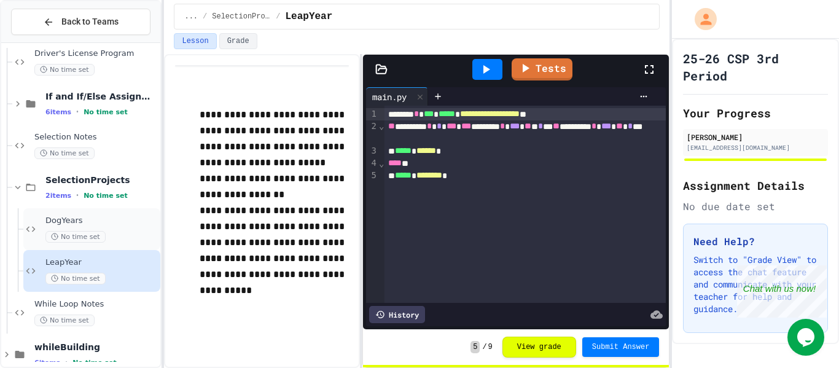 Image resolution: width=839 pixels, height=368 pixels. Describe the element at coordinates (756, 285) in the screenshot. I see `p: Switch to "Grade View" to access the chat feature and communicate with your teacher for help and ...` at that location.